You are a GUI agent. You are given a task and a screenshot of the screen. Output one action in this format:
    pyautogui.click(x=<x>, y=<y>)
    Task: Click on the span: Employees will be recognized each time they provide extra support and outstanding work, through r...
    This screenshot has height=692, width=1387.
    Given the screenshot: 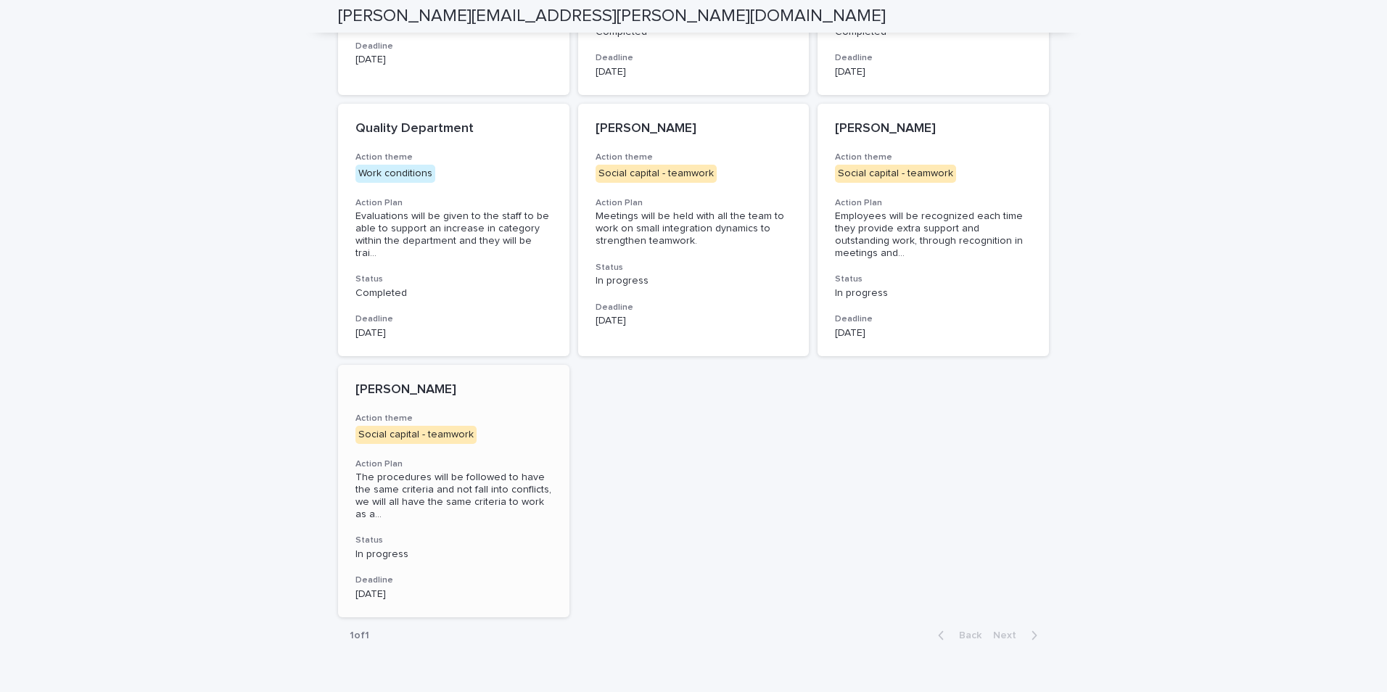 What is the action you would take?
    pyautogui.click(x=933, y=234)
    